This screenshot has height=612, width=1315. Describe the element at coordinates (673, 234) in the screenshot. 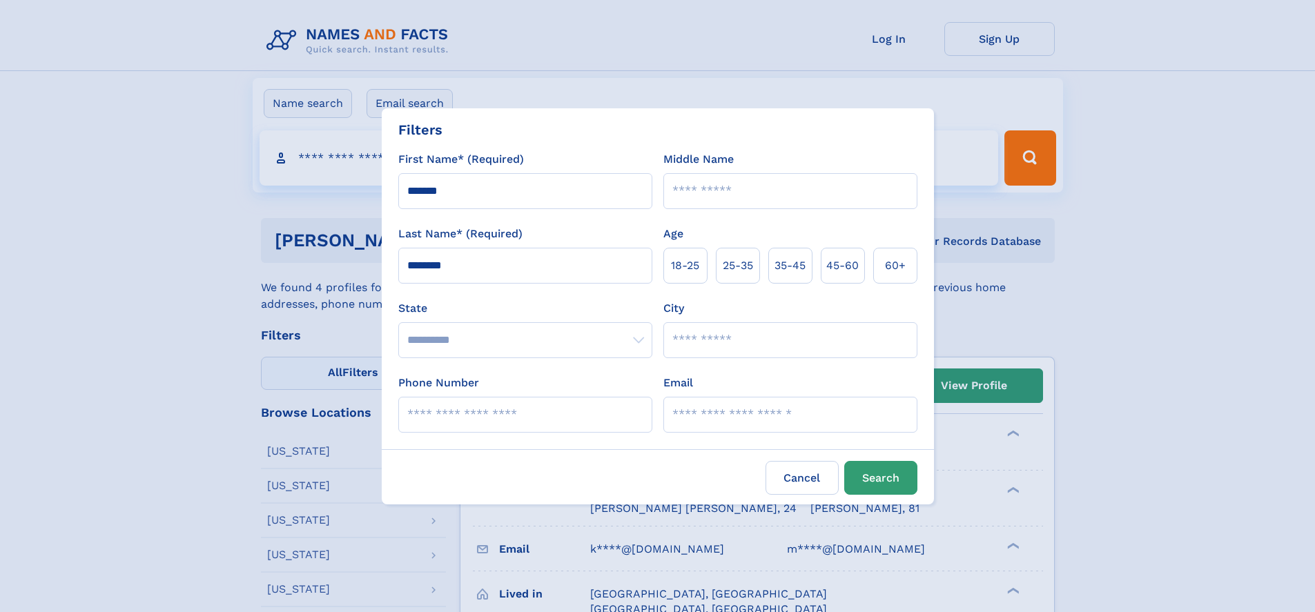

I see `label: Age` at that location.